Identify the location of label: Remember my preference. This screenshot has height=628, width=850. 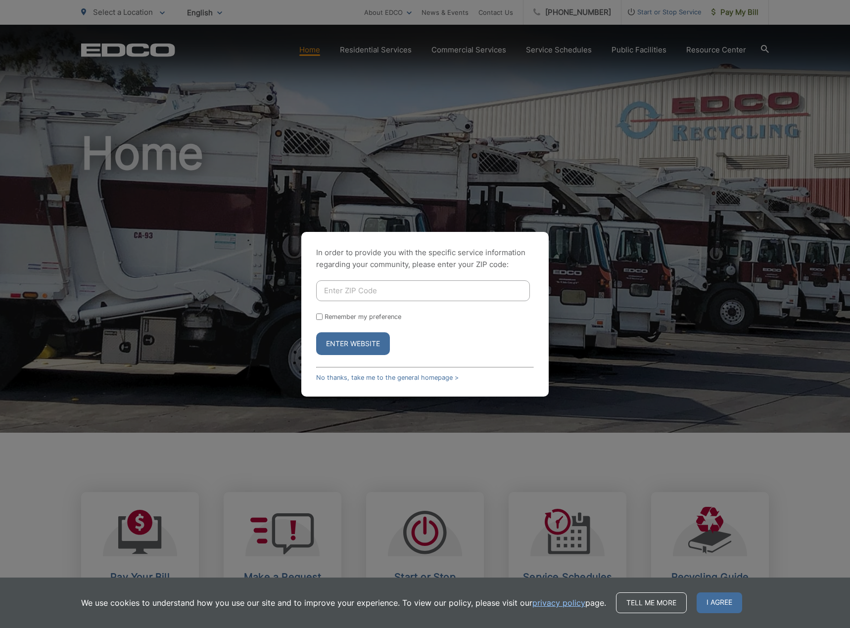
(363, 317).